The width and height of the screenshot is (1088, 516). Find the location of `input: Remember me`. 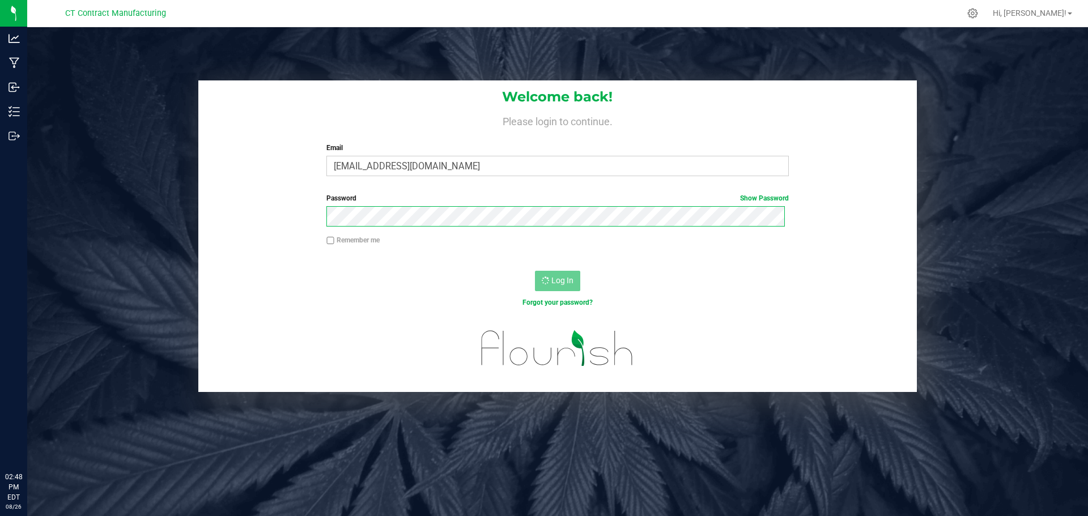

input: Remember me is located at coordinates (330, 241).